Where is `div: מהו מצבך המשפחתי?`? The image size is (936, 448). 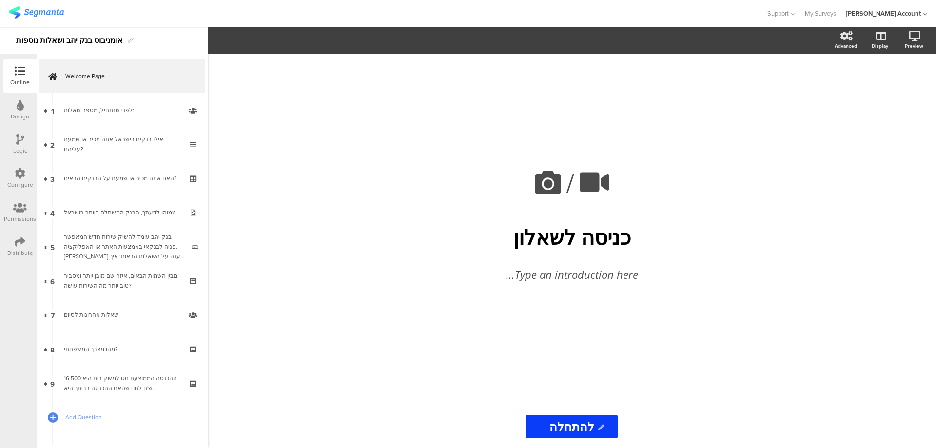 div: מהו מצבך המשפחתי? is located at coordinates (122, 349).